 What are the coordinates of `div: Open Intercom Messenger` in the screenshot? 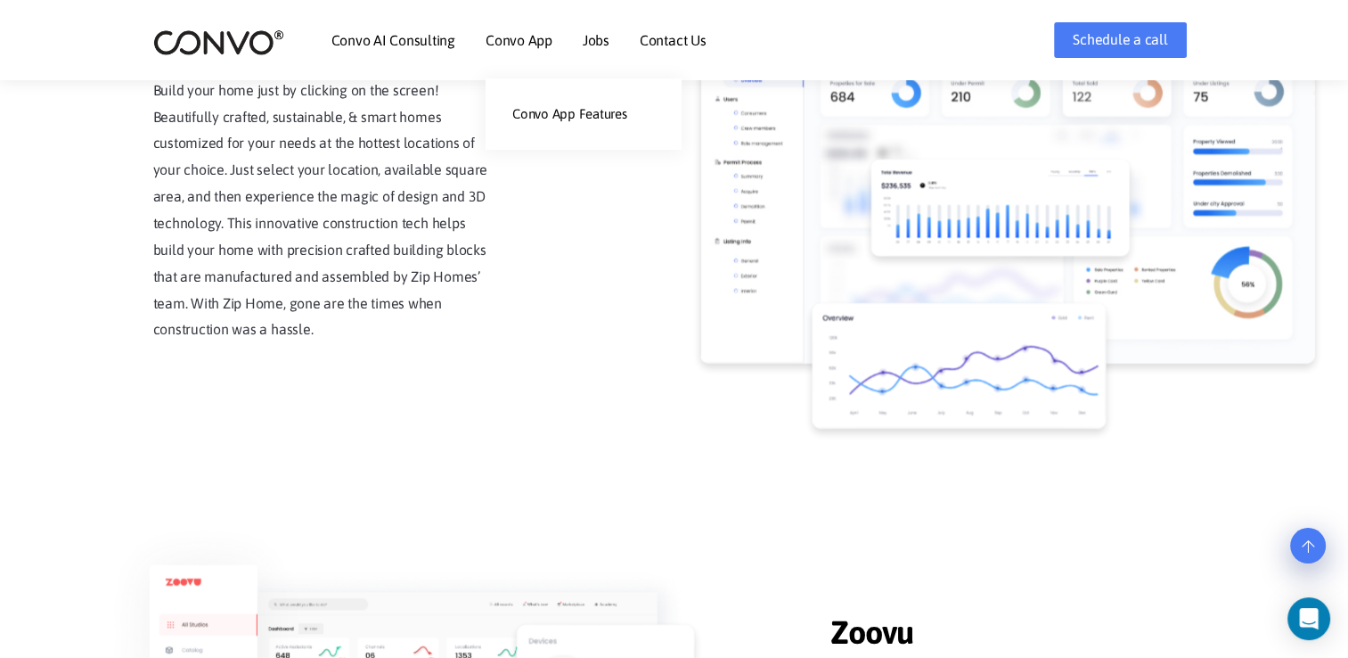 It's located at (1309, 619).